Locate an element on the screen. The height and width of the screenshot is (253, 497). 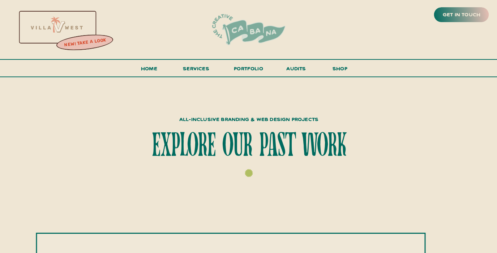
h3: new! take a look is located at coordinates (85, 43).